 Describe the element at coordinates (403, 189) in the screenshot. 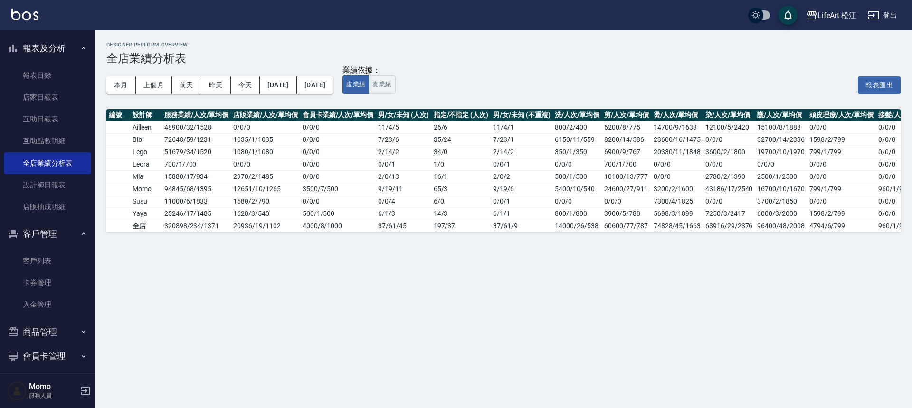

I see `td: 9 / 19 / 11` at that location.